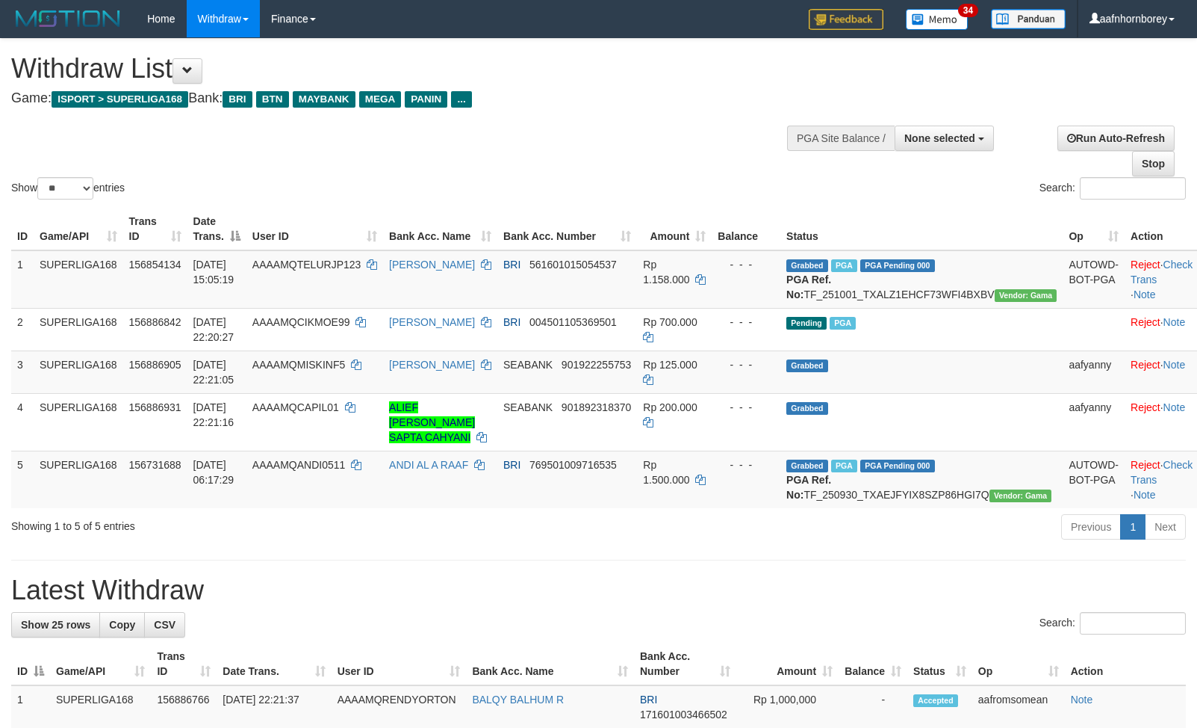  Describe the element at coordinates (596, 407) in the screenshot. I see `span: Copy 901892318370 to clipboard` at that location.